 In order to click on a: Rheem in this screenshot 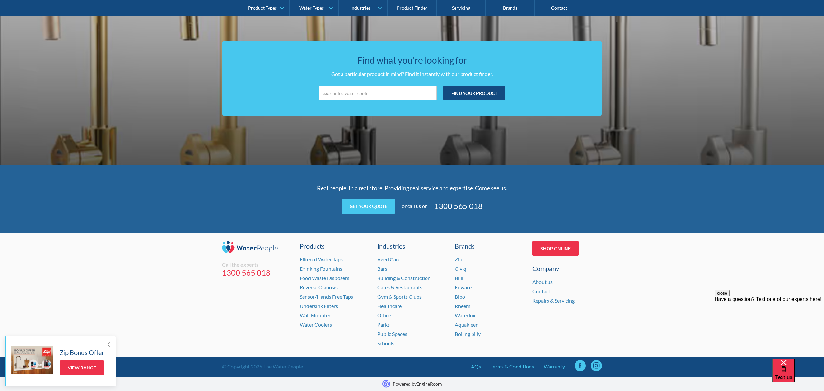, I will do `click(463, 306)`.